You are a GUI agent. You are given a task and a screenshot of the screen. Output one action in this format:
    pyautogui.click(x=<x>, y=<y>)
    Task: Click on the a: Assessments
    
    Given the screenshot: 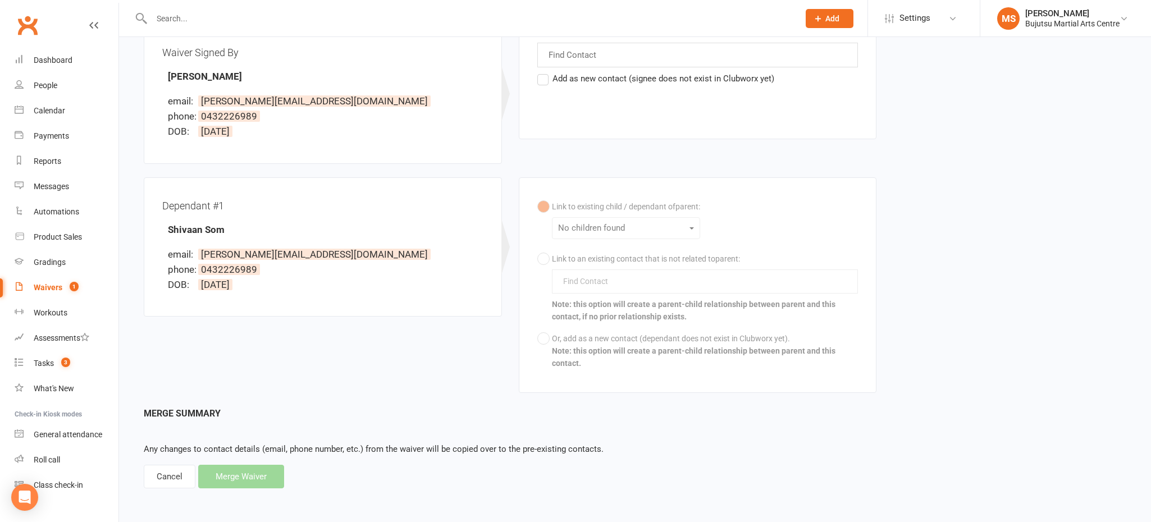 What is the action you would take?
    pyautogui.click(x=66, y=338)
    